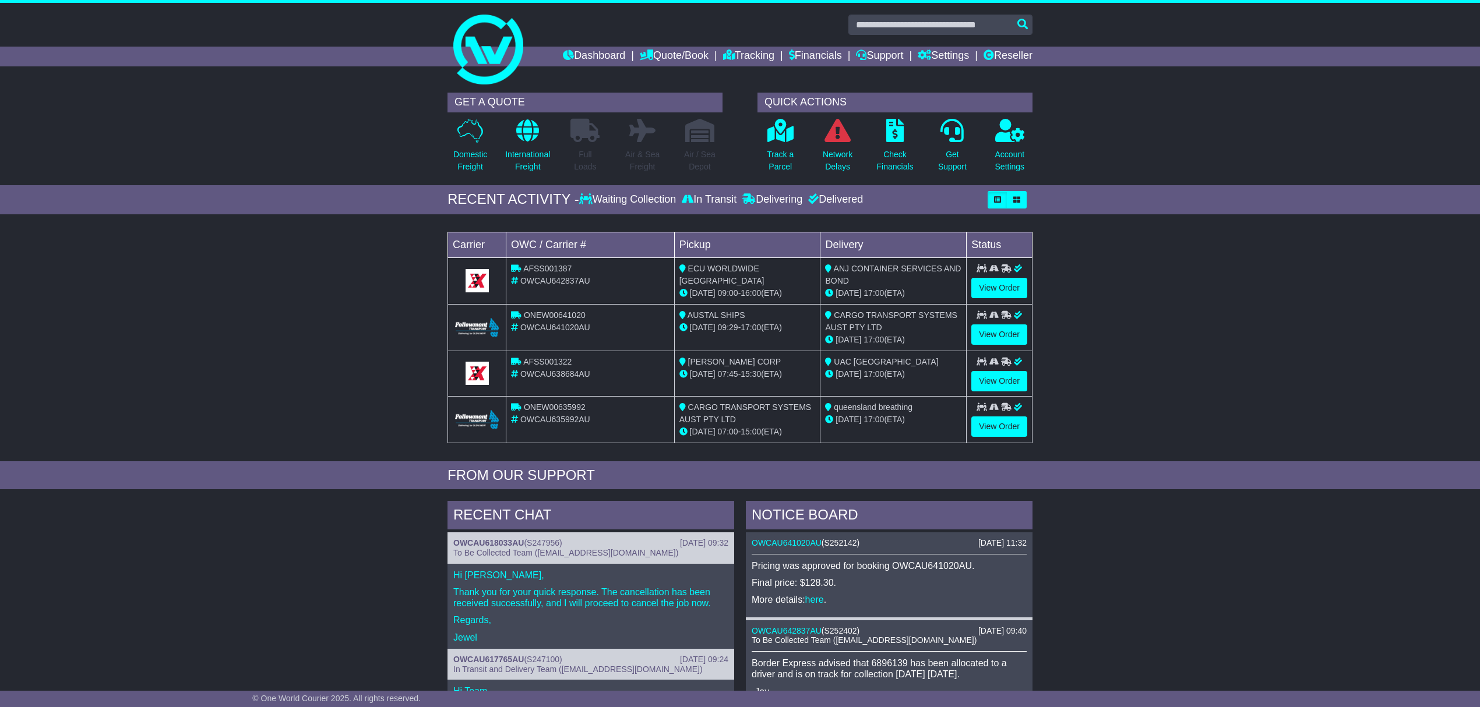 The height and width of the screenshot is (707, 1480). I want to click on p: Full Loads, so click(585, 161).